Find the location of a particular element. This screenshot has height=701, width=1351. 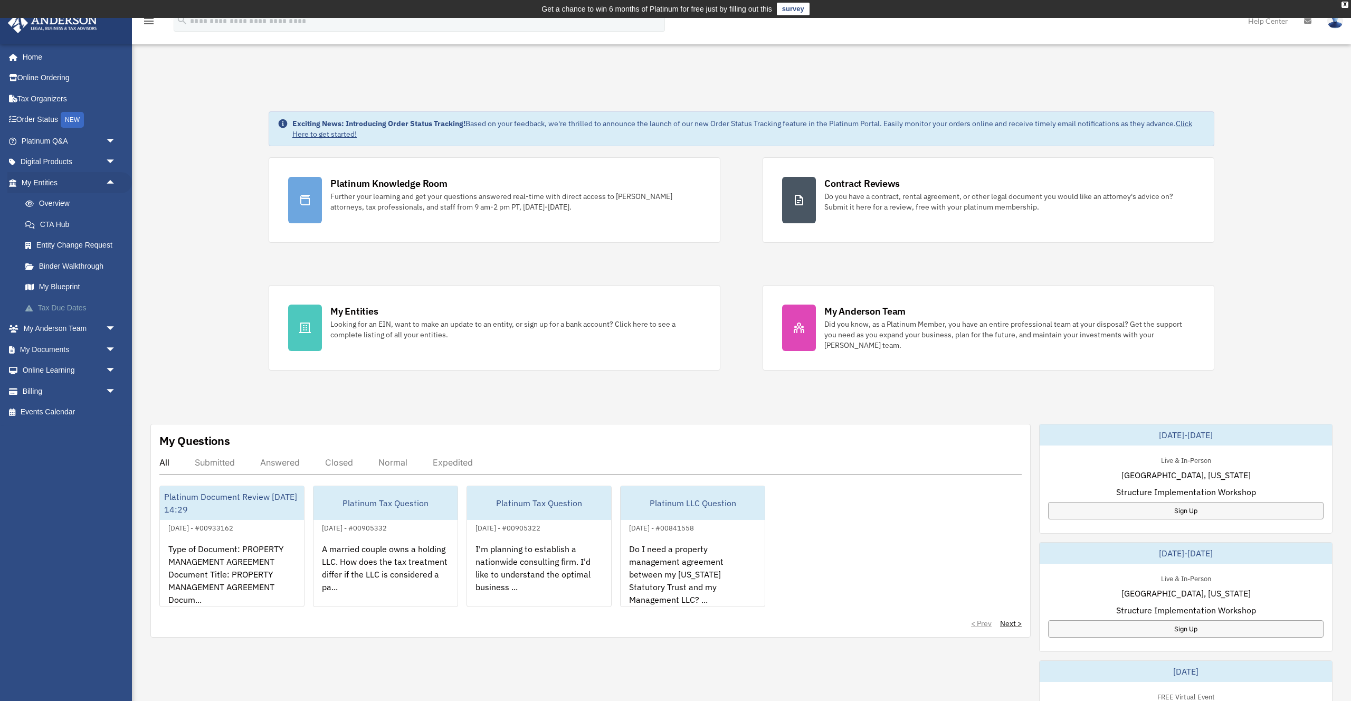

div: My Anderson Team is located at coordinates (865, 311).